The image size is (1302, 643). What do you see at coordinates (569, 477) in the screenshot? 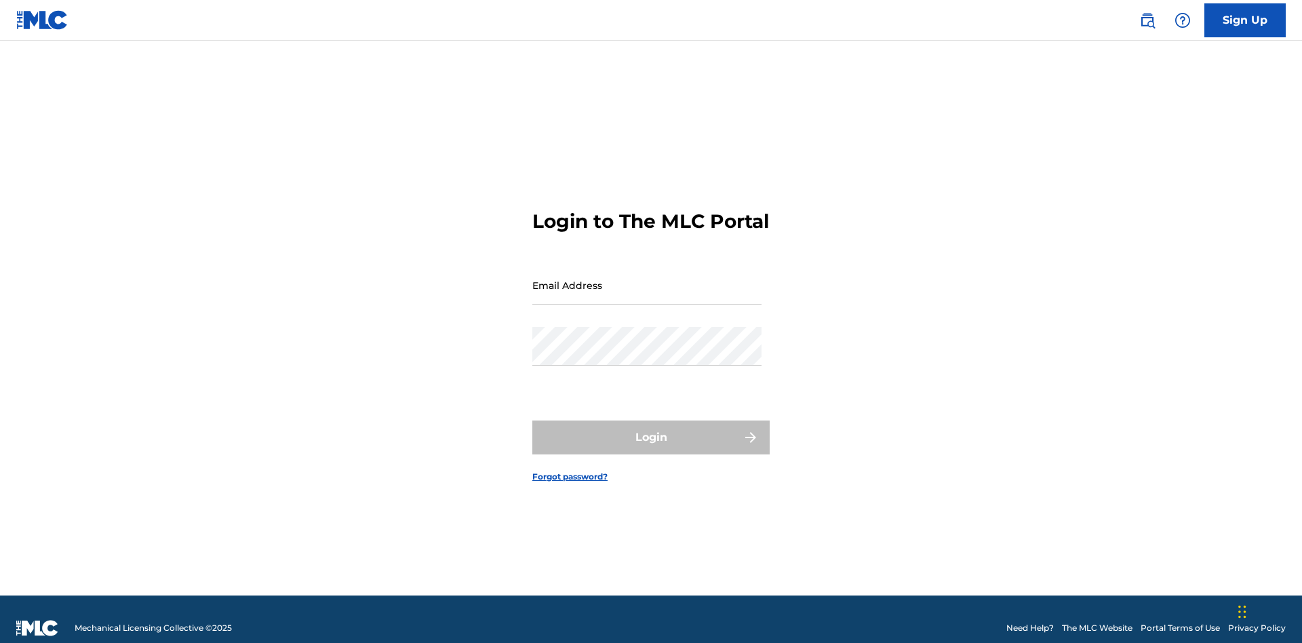
I see `a: Forgot password?` at bounding box center [569, 477].